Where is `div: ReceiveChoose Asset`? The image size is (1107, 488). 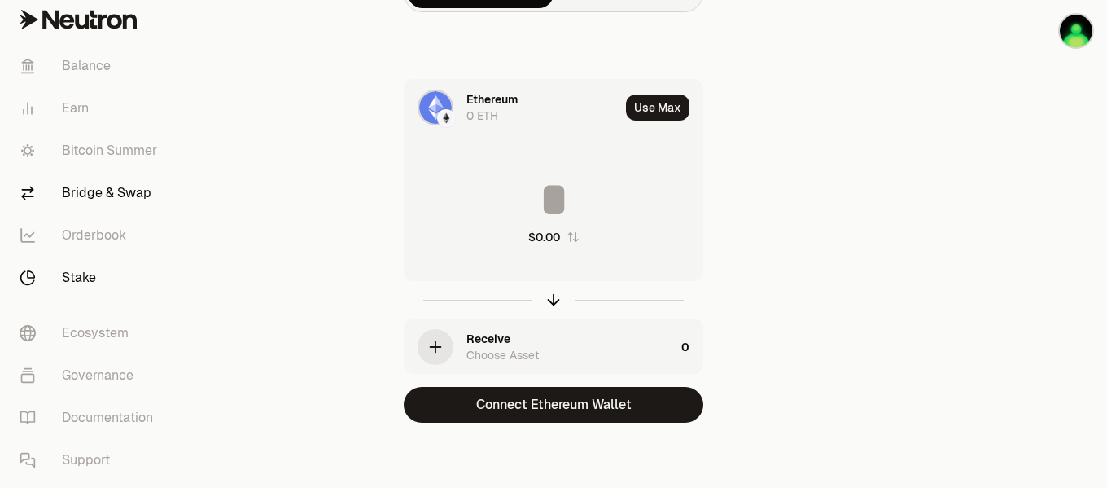 div: ReceiveChoose Asset is located at coordinates (540, 347).